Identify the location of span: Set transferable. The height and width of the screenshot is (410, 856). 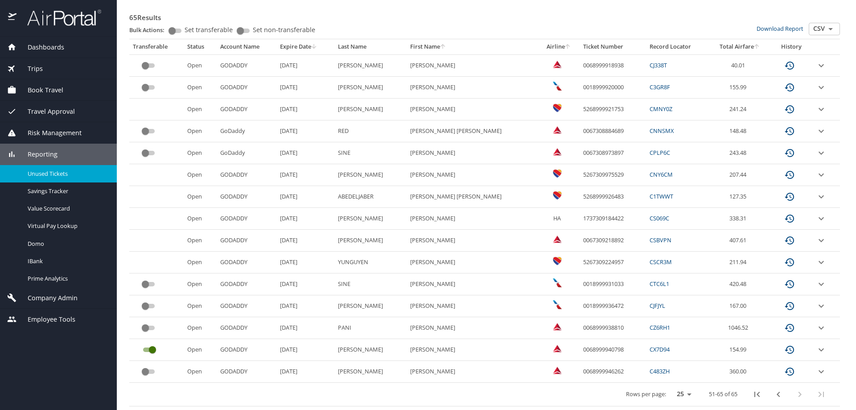
(209, 30).